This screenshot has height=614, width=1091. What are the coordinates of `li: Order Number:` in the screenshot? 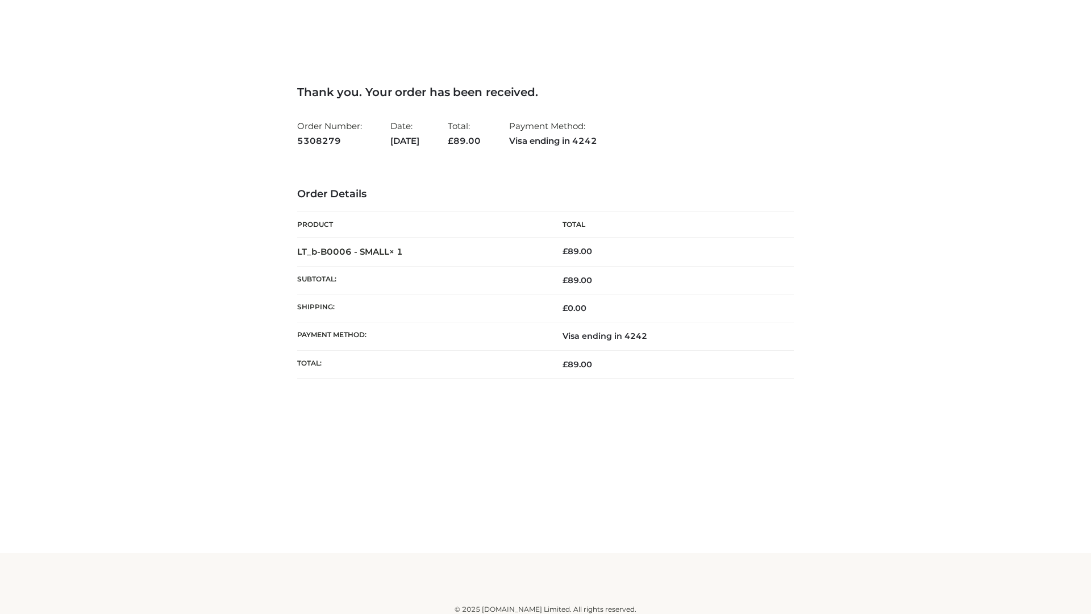 It's located at (330, 133).